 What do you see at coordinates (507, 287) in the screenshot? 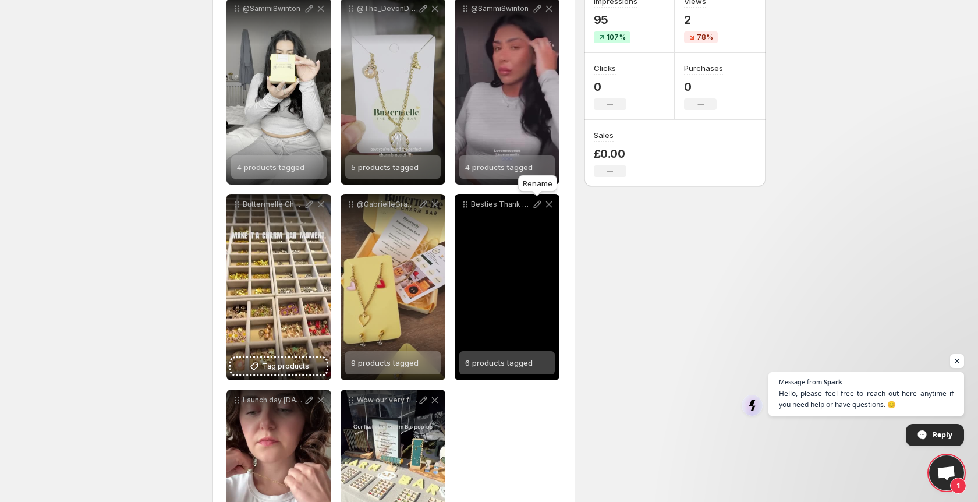
I see `div: Besties Thank you for all the love guaca6 products tagged` at bounding box center [507, 287].